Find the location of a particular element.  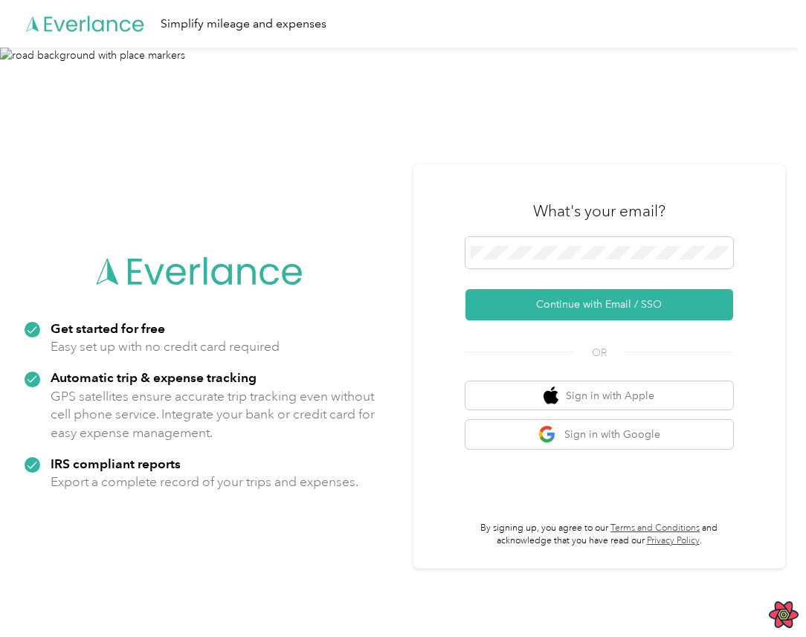

span: OR is located at coordinates (599, 352).